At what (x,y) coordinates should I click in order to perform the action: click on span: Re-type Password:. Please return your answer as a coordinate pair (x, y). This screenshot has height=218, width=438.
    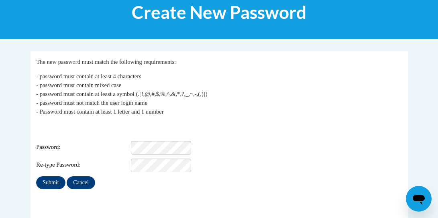
    Looking at the image, I should click on (83, 165).